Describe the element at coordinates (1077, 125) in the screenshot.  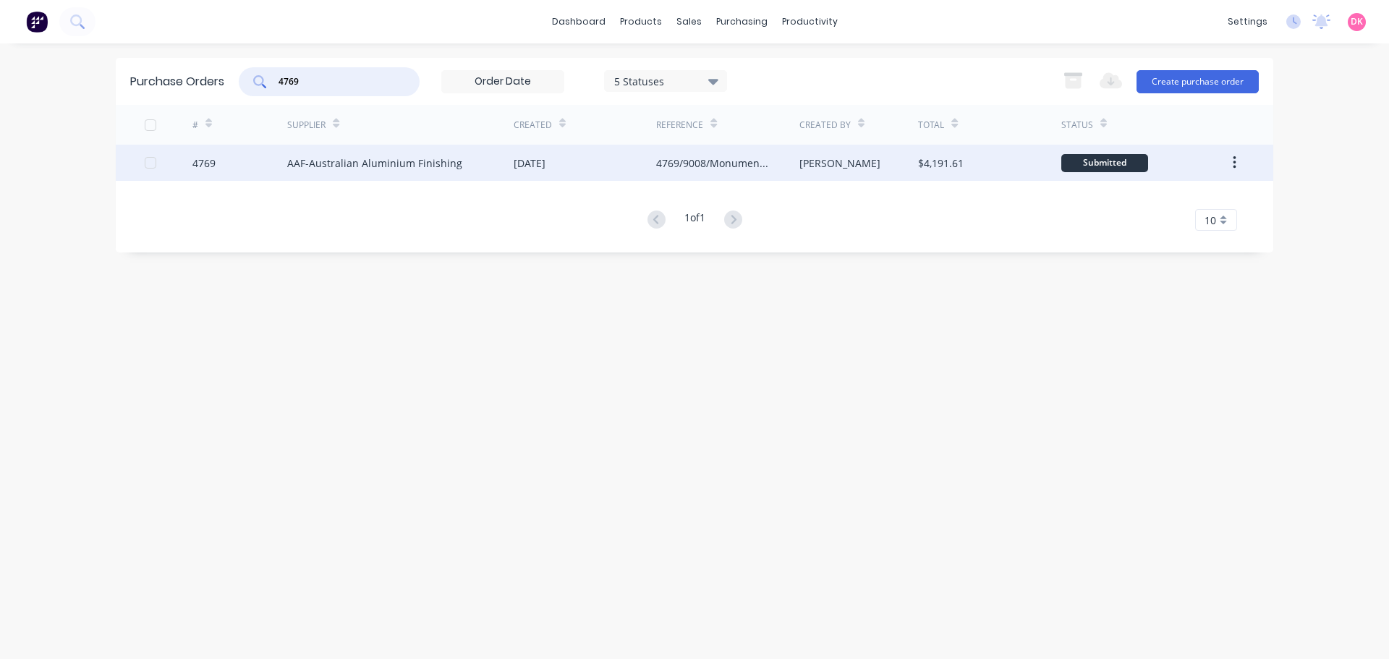
I see `div: Status` at that location.